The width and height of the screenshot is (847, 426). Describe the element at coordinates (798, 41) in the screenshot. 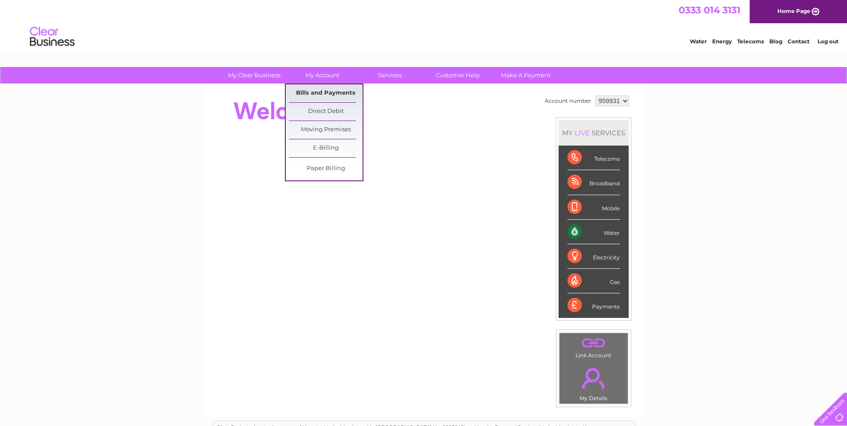

I see `a: Contact` at that location.